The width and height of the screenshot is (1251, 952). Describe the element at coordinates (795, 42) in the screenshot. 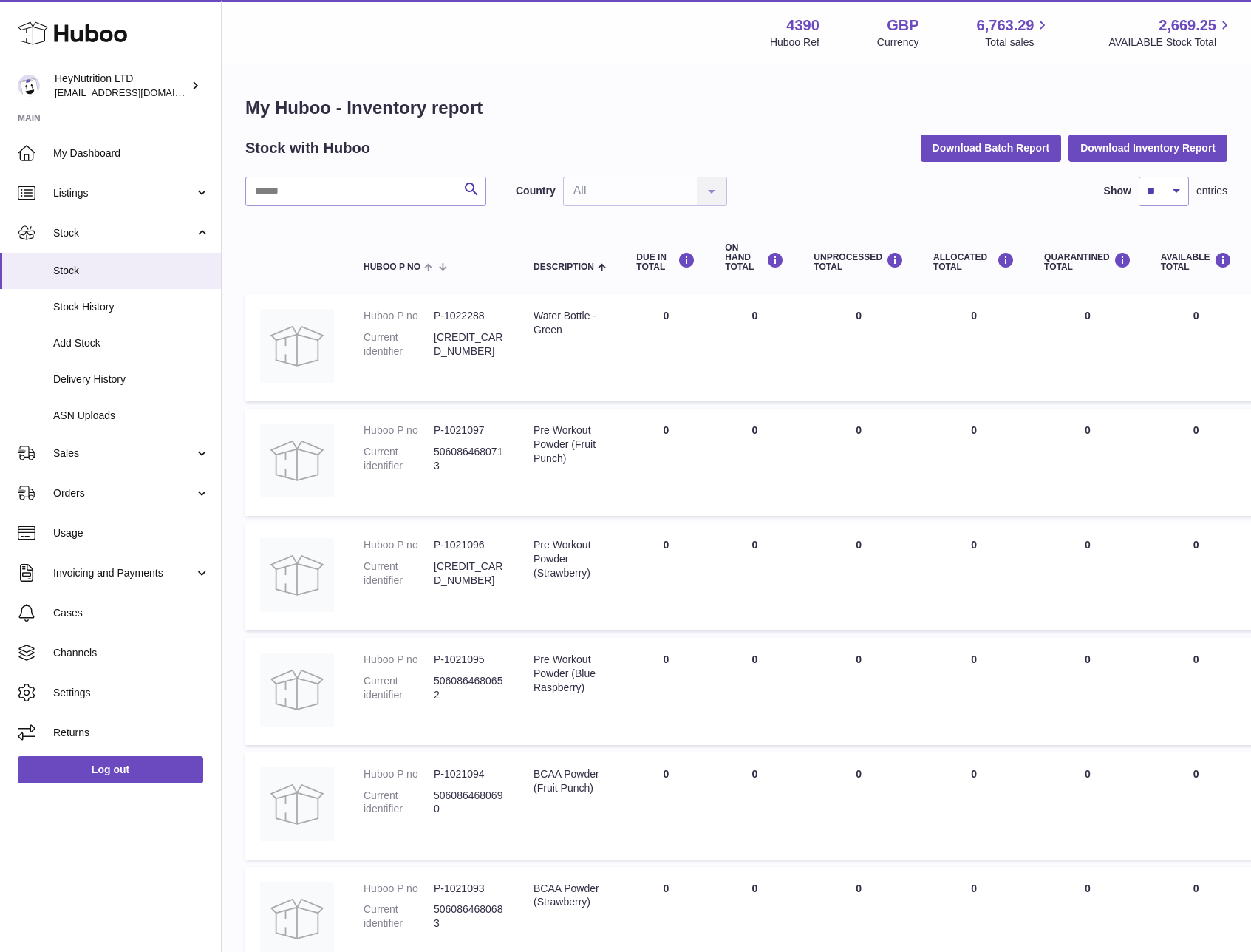

I see `div: Huboo Ref` at that location.